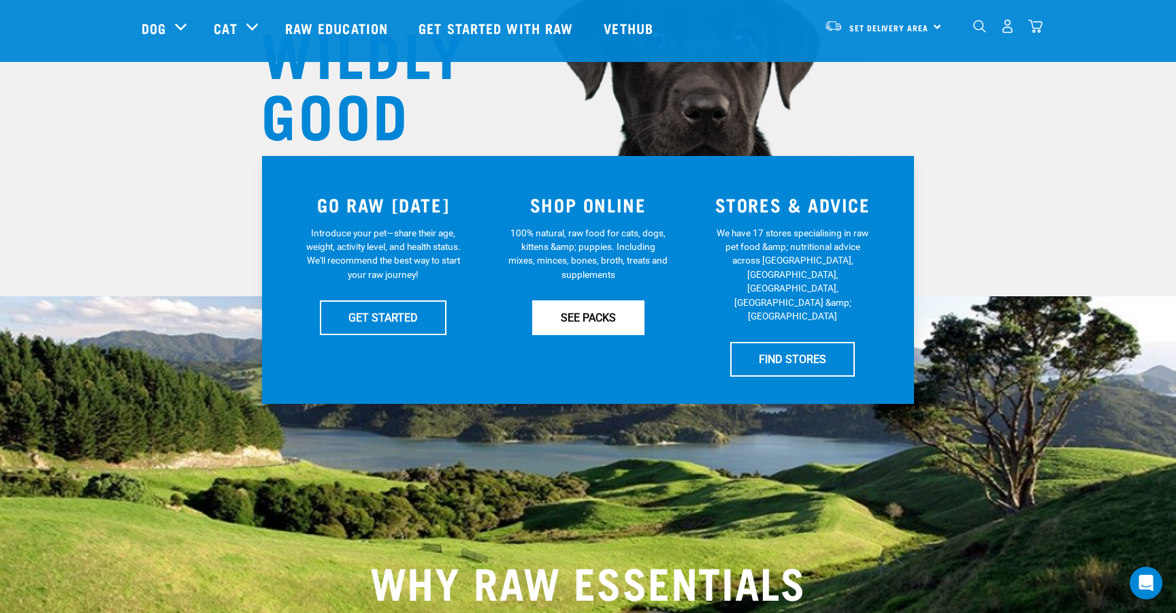 The image size is (1176, 613). What do you see at coordinates (792, 204) in the screenshot?
I see `h3: STORES & ADVICE` at bounding box center [792, 204].